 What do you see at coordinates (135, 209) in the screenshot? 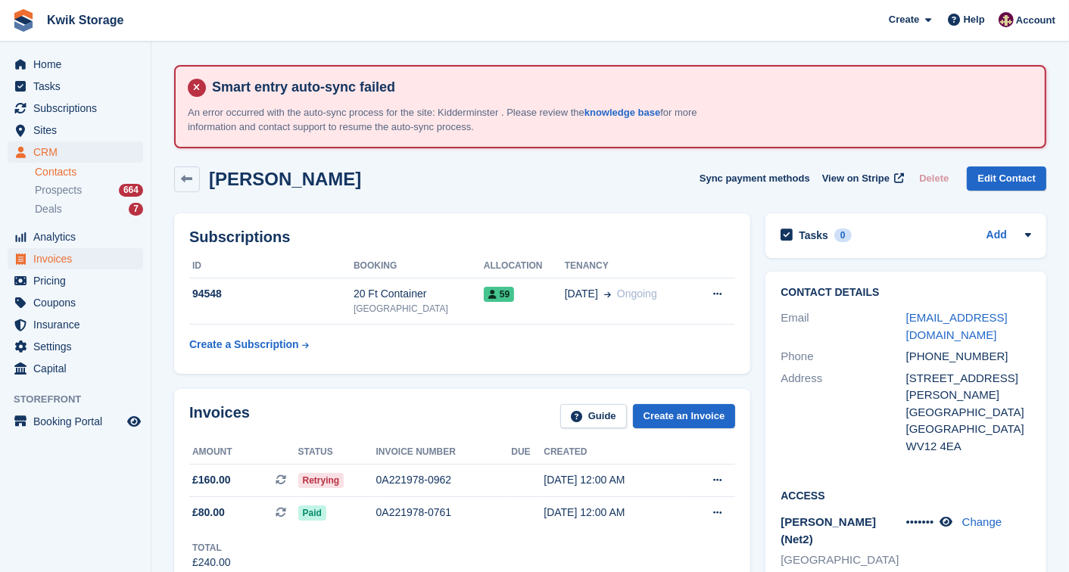
I see `div: 7` at bounding box center [135, 209].